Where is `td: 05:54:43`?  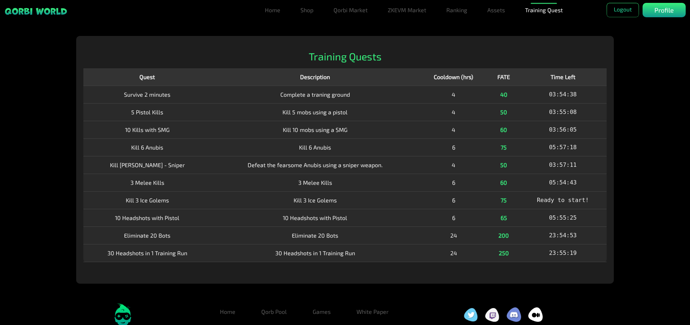 td: 05:54:43 is located at coordinates (563, 182).